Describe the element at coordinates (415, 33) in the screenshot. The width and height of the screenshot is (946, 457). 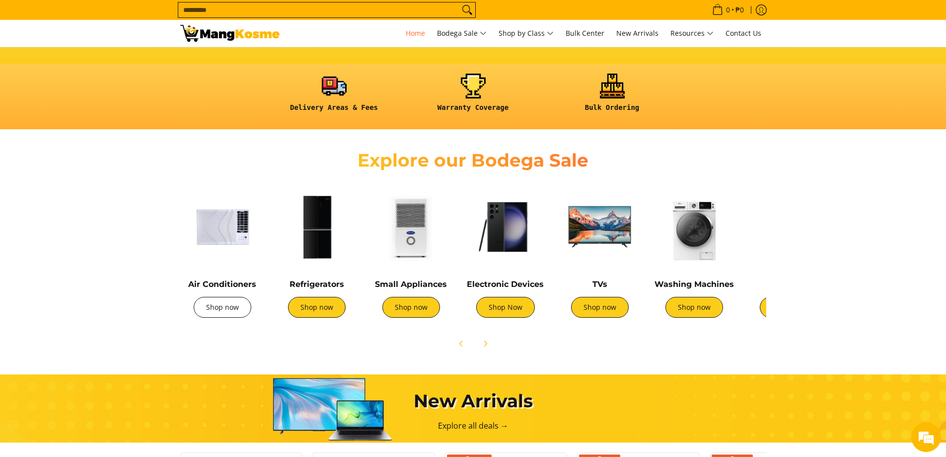
I see `a: Home` at that location.